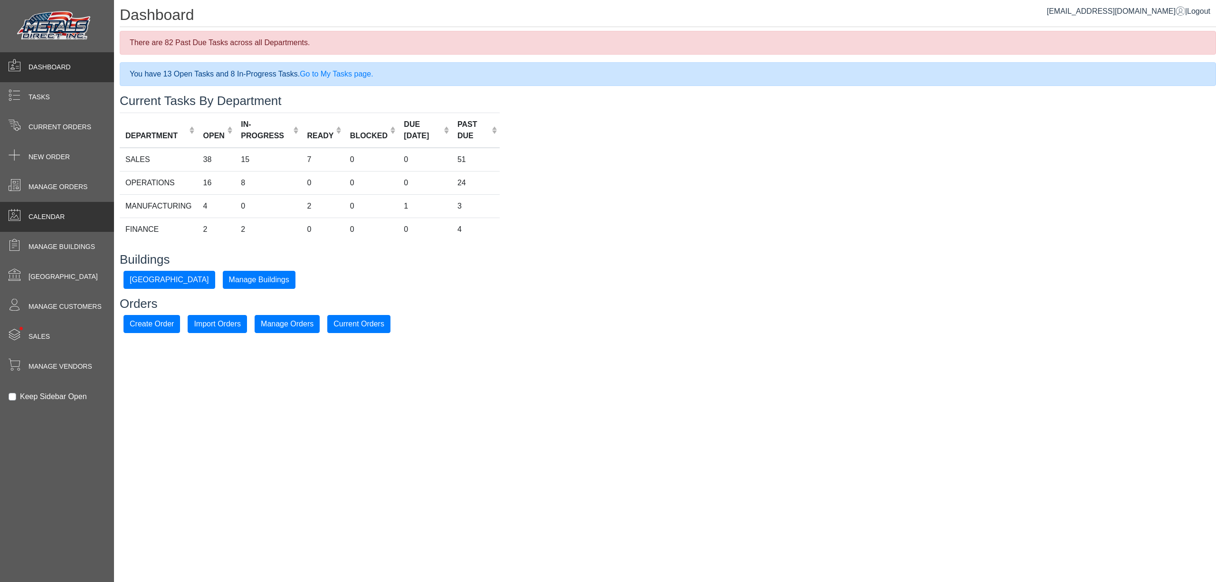  Describe the element at coordinates (55, 26) in the screenshot. I see `img: Metals Direct Inc Logo` at that location.